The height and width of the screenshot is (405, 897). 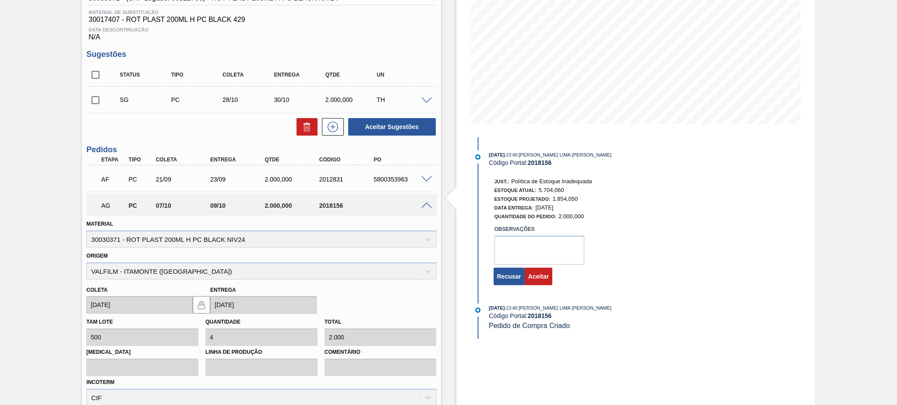 I want to click on div: UN, so click(x=403, y=75).